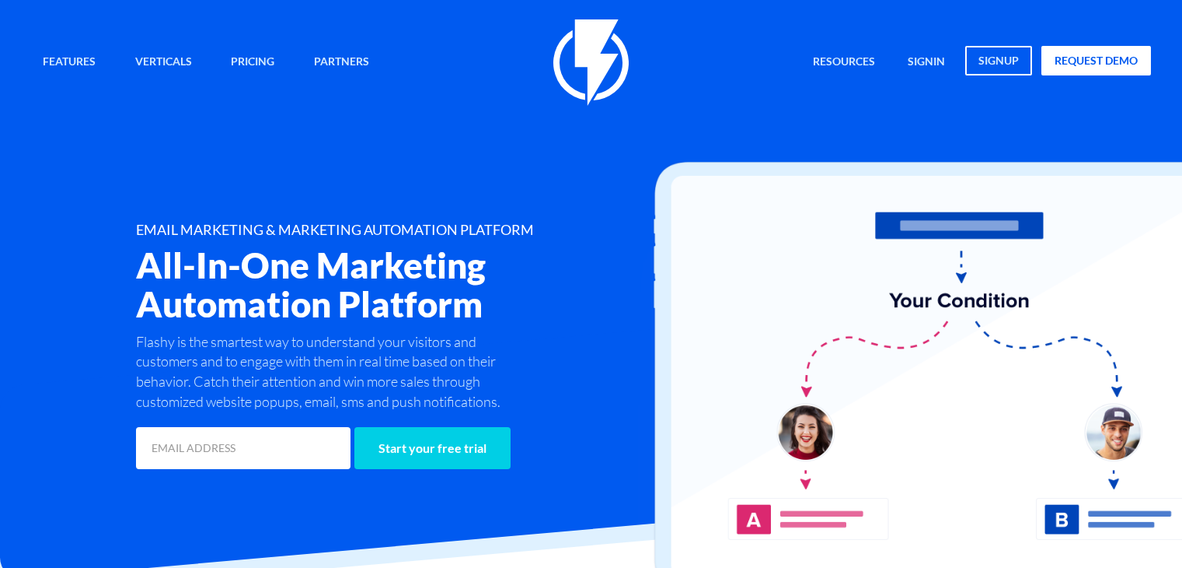 This screenshot has width=1182, height=568. What do you see at coordinates (253, 62) in the screenshot?
I see `a: Pricing` at bounding box center [253, 62].